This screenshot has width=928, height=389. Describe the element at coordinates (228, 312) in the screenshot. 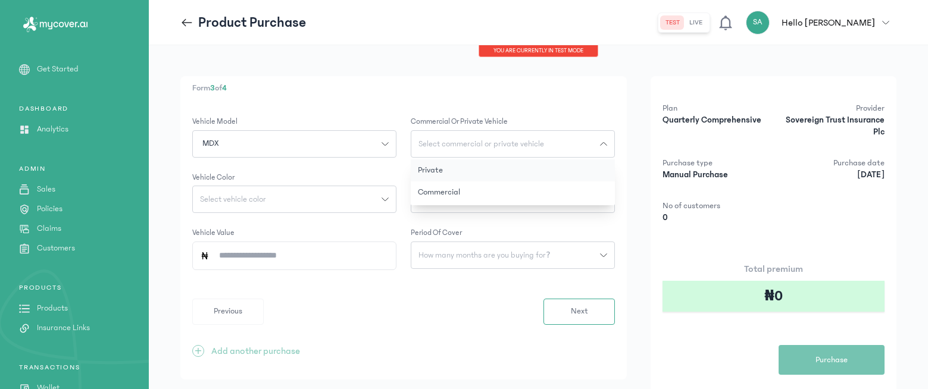

I see `button: Previous` at that location.